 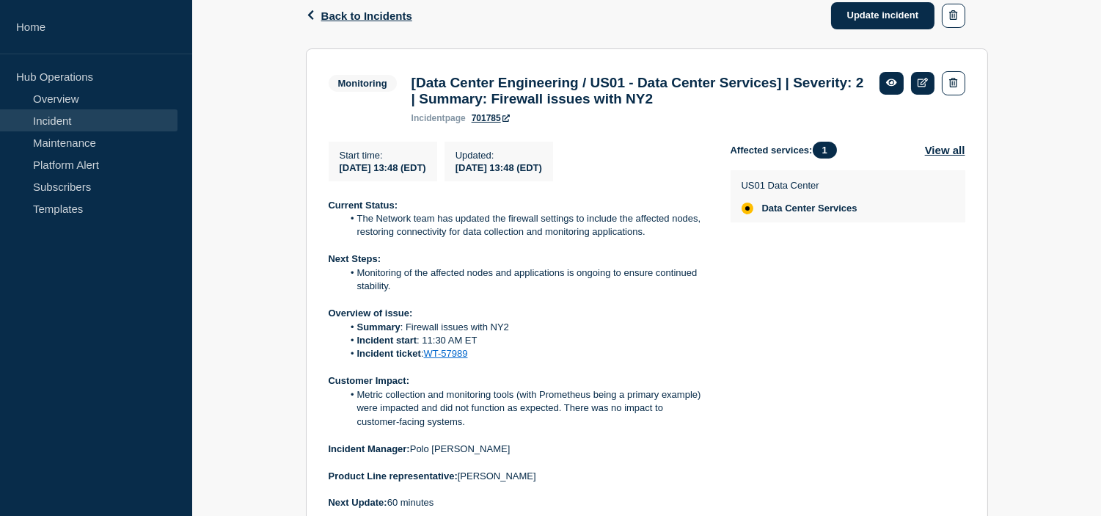 What do you see at coordinates (810, 208) in the screenshot?
I see `span: Data Center Services` at bounding box center [810, 208].